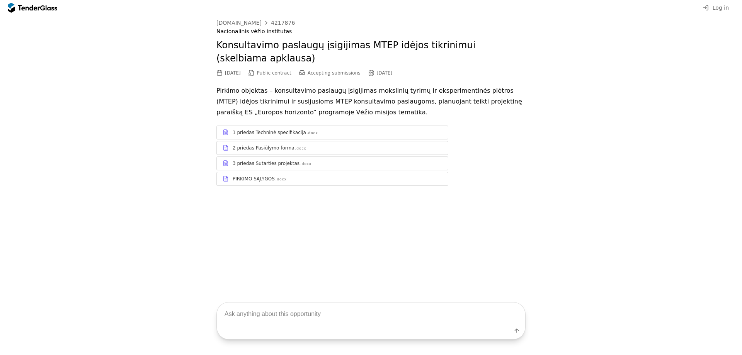  I want to click on div: 4217876, so click(283, 23).